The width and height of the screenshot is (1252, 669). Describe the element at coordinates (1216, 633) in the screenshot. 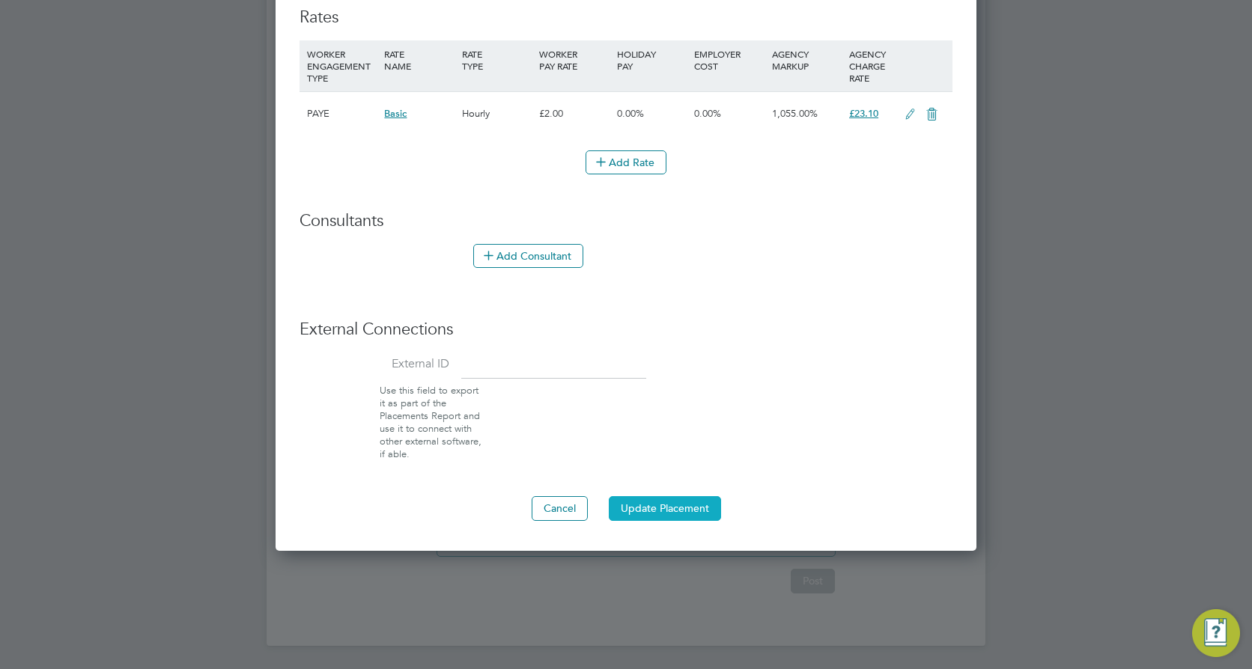

I see `button: Engage Resource Center` at that location.